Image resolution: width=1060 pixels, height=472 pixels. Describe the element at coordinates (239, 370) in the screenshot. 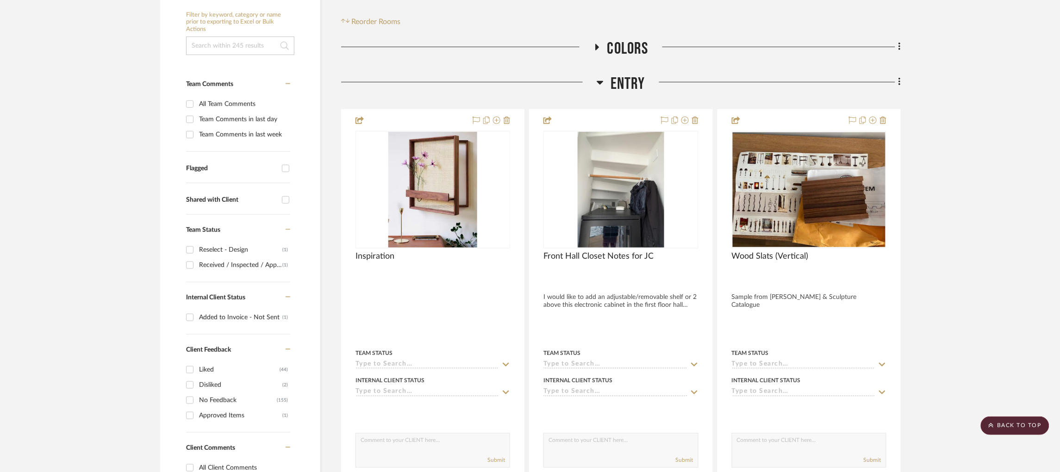

I see `div: Liked` at that location.